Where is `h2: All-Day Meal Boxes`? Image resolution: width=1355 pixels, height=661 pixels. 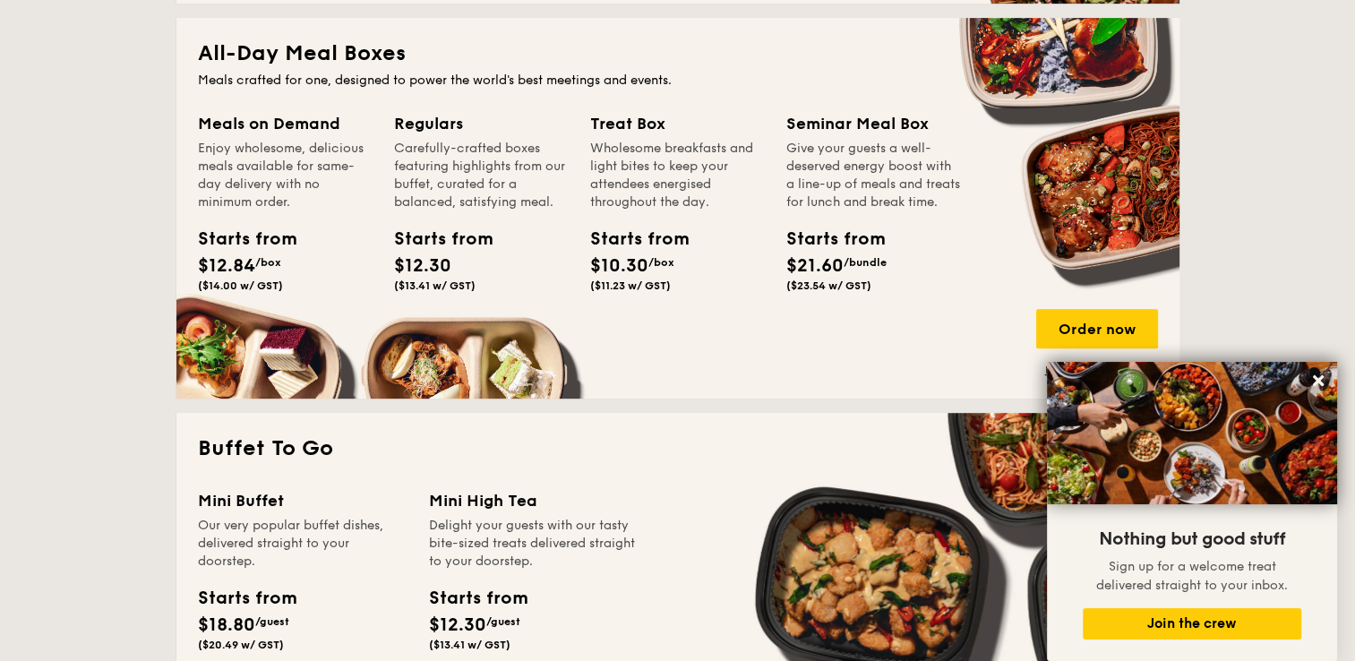 h2: All-Day Meal Boxes is located at coordinates (678, 54).